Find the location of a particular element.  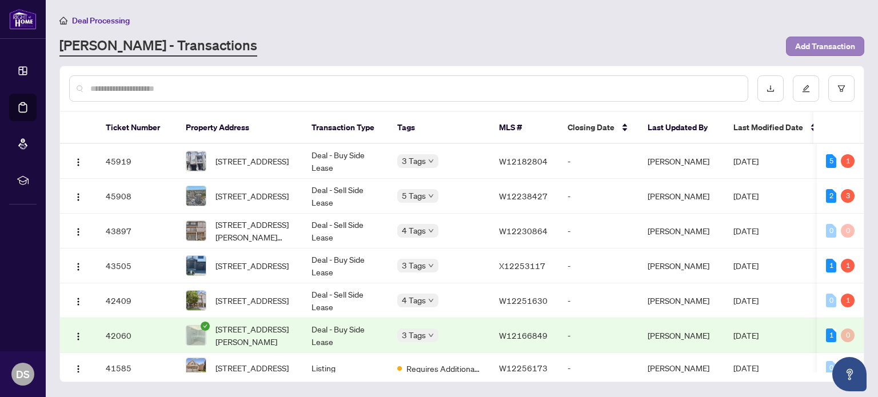

button: filter is located at coordinates (842, 89).